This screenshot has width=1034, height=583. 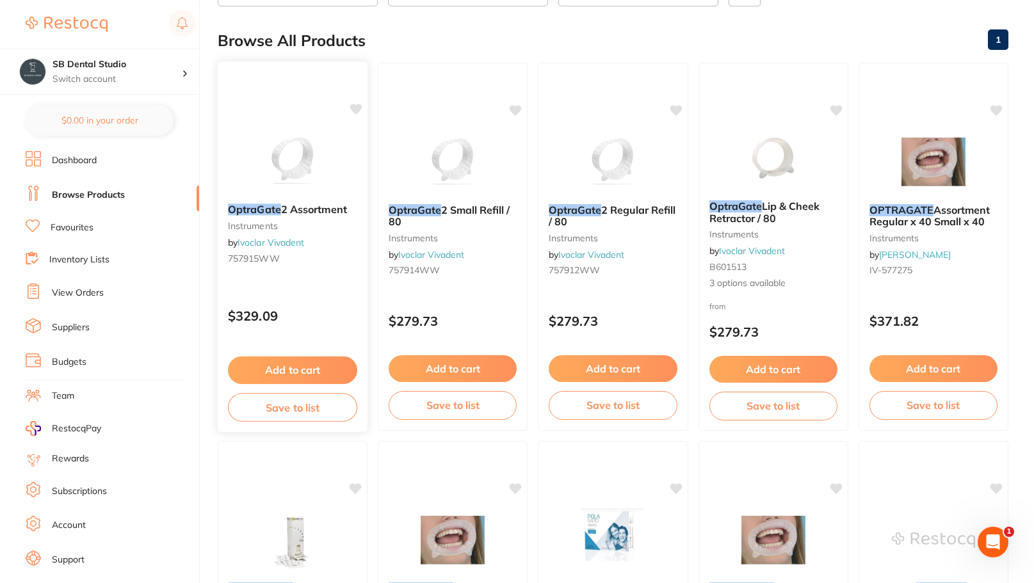 I want to click on span: 757914WW, so click(x=414, y=270).